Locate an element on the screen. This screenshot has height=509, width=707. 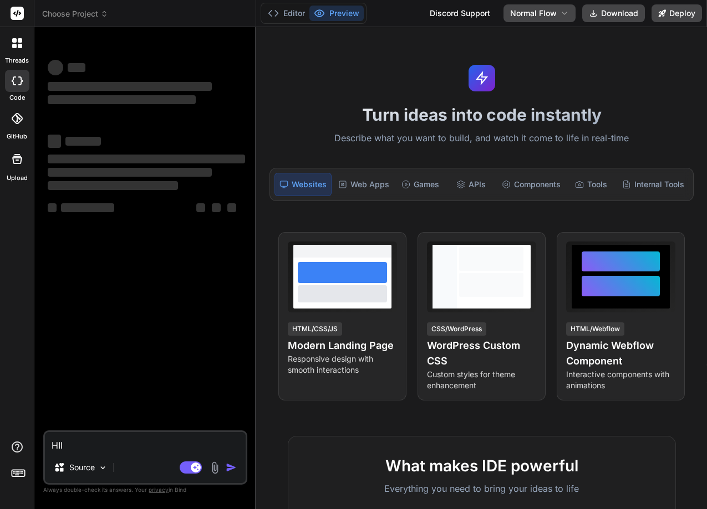
p: Always double-check its answers. Your in Bind is located at coordinates (145, 490).